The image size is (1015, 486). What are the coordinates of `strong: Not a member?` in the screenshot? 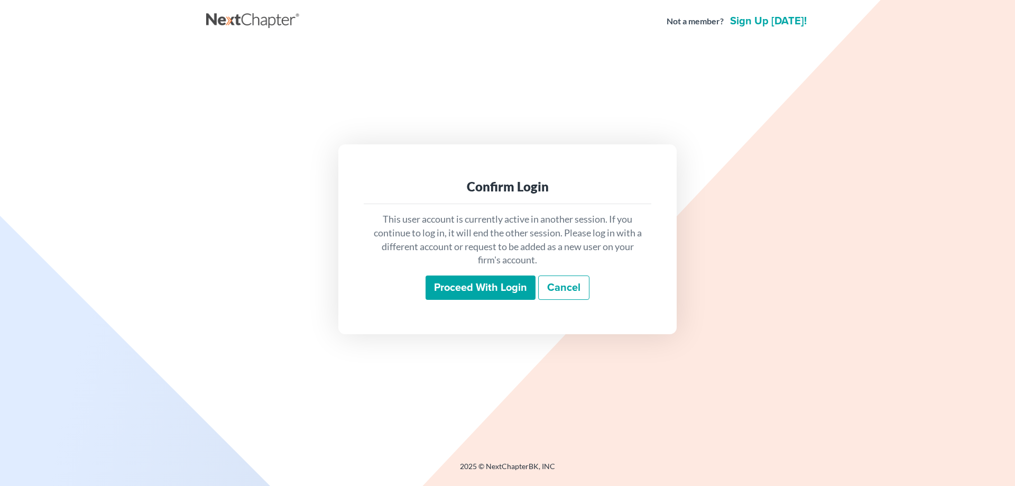 It's located at (695, 21).